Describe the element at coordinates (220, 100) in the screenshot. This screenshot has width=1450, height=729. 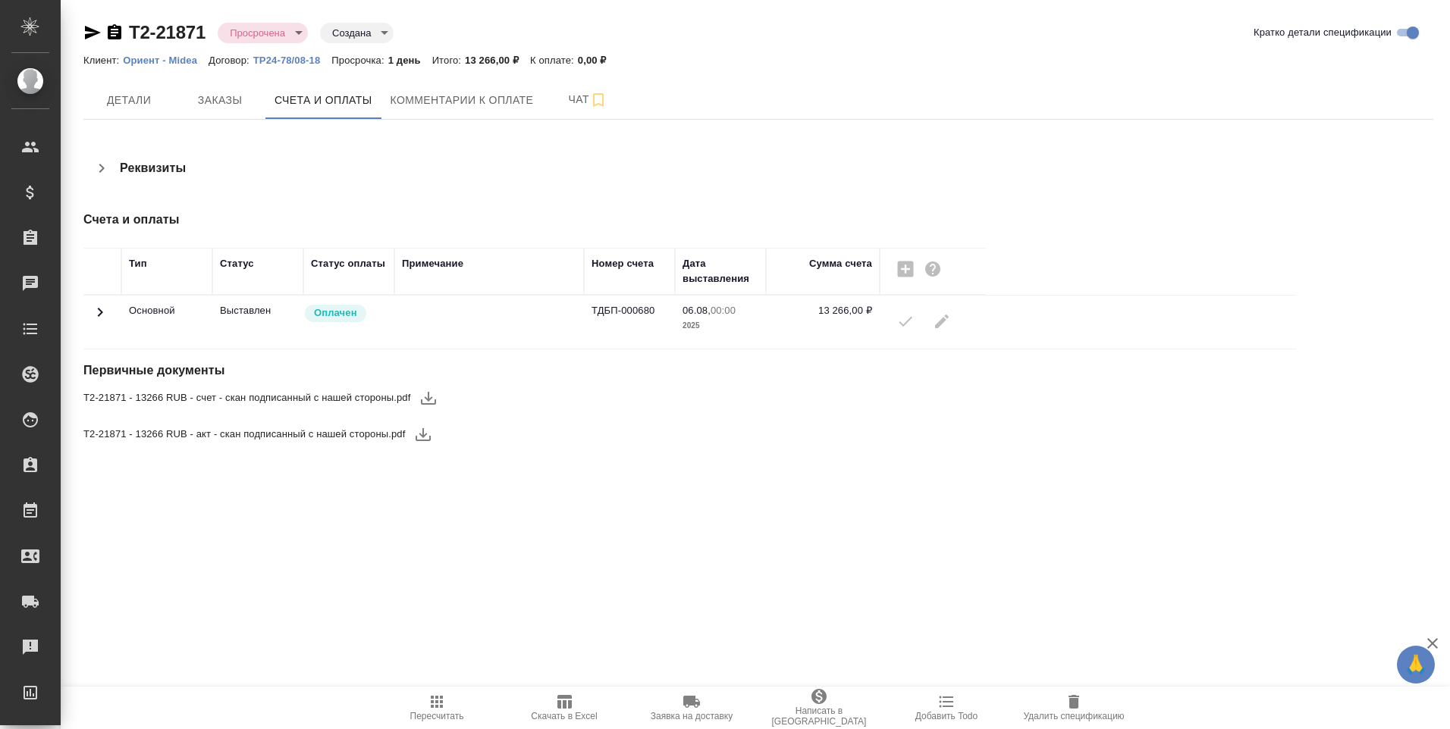
I see `span: Заказы` at that location.